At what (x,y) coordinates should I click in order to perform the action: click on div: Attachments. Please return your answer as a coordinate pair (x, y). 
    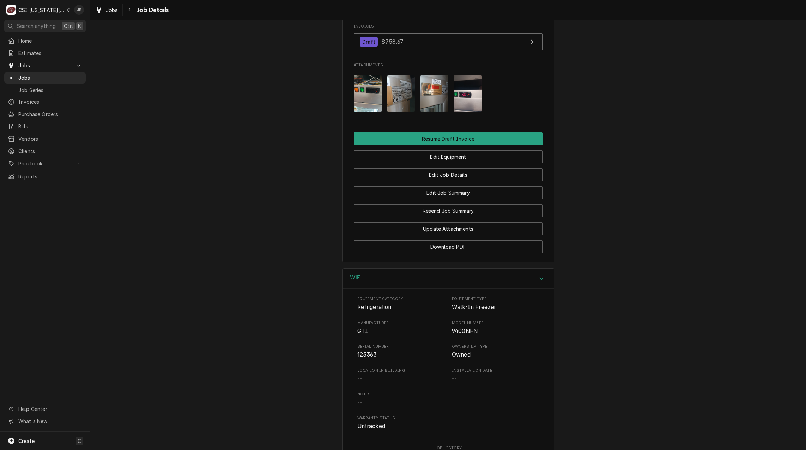
    Looking at the image, I should click on (448, 90).